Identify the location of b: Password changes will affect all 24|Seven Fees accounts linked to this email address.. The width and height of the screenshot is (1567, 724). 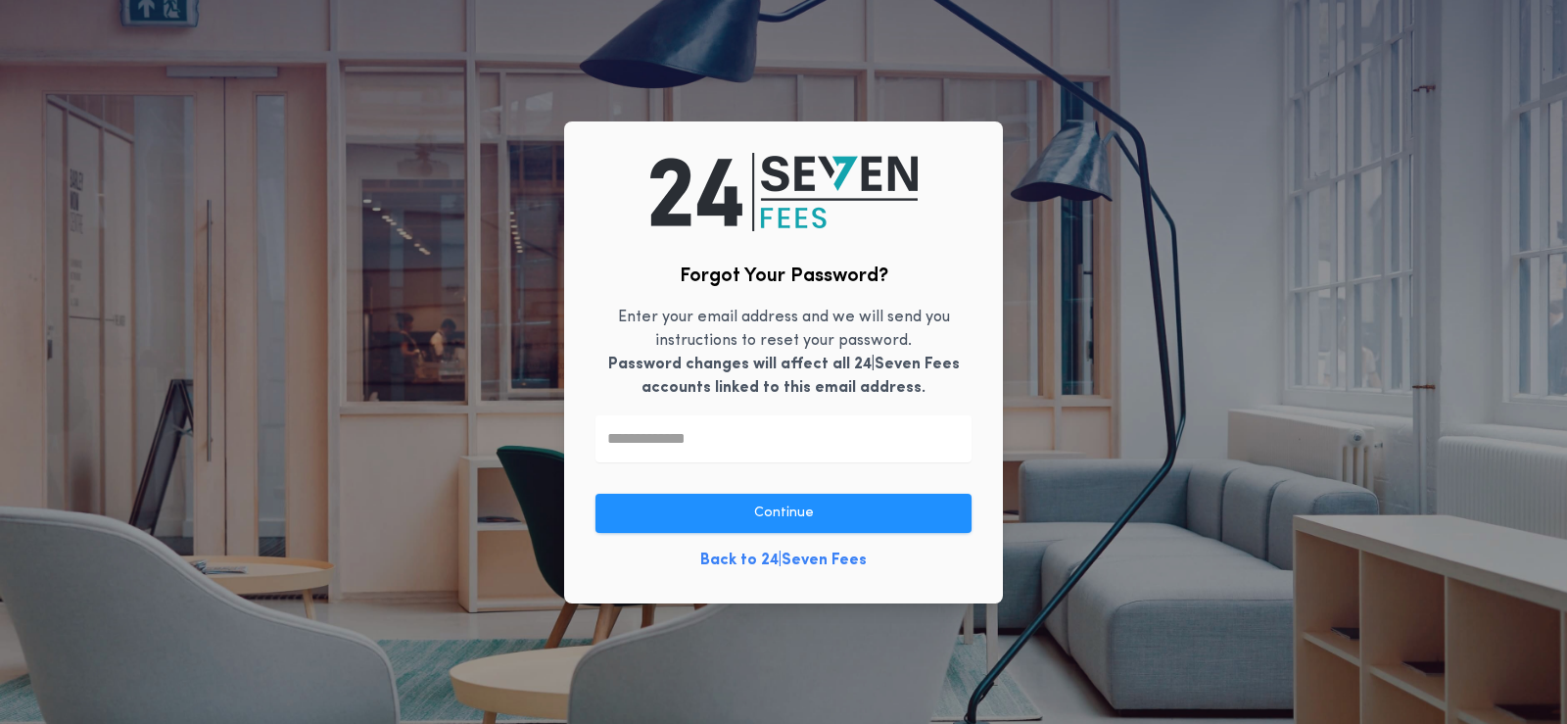
(784, 376).